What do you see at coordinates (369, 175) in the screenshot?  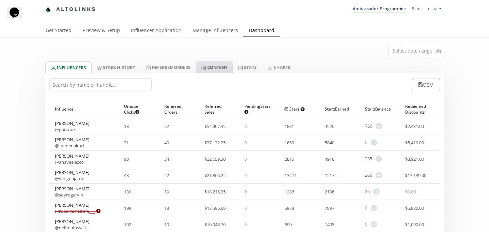 I see `span: 260` at bounding box center [369, 175].